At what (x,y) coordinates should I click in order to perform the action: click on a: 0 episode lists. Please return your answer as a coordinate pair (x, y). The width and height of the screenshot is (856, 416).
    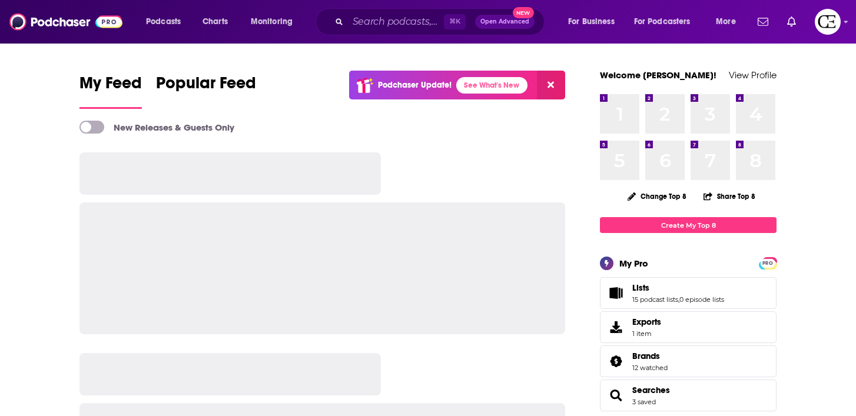
    Looking at the image, I should click on (702, 300).